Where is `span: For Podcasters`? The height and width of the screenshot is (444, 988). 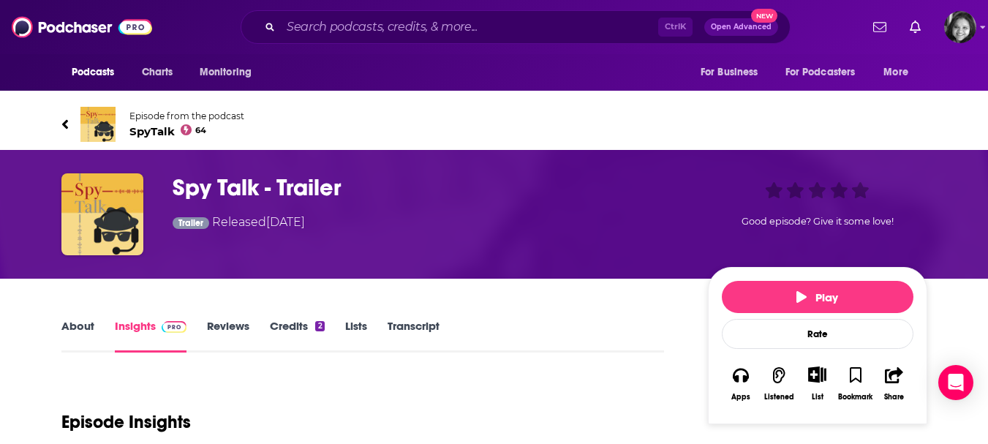
span: For Podcasters is located at coordinates (820, 72).